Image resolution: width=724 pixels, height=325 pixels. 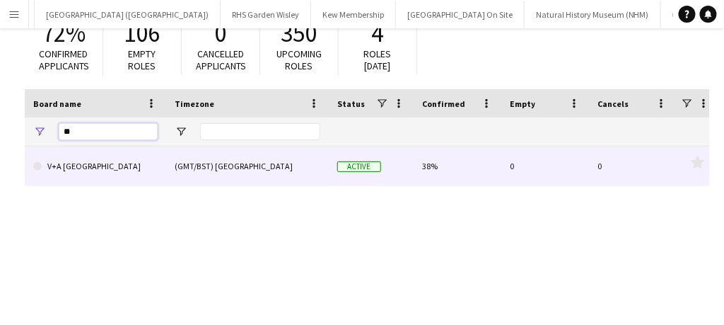 I want to click on span: 72%, so click(x=64, y=33).